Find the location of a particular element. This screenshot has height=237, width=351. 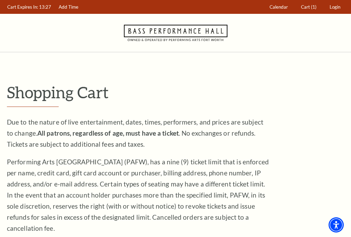

a: Add Time is located at coordinates (69, 7).